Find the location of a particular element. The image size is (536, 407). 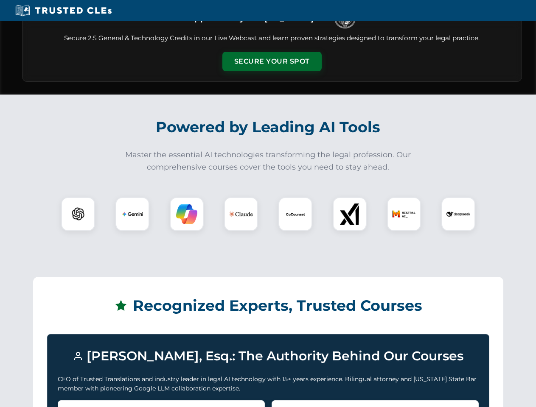

img: CoCounsel Logo is located at coordinates (295, 214).